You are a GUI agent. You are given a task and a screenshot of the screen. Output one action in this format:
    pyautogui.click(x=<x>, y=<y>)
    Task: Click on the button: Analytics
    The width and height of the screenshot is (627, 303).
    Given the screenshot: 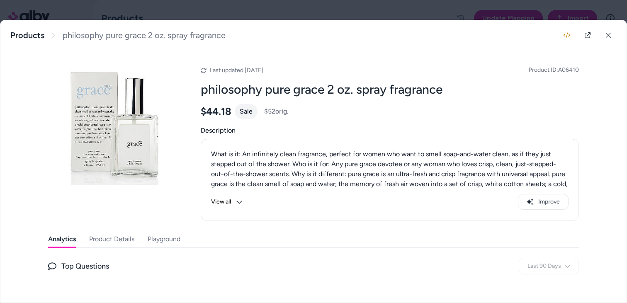 What is the action you would take?
    pyautogui.click(x=62, y=239)
    